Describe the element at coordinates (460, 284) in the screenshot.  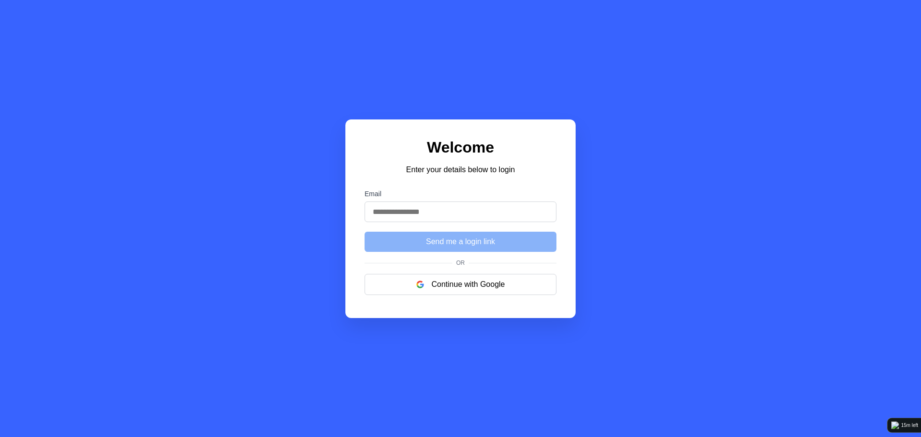
I see `button: Continue with Google` at that location.